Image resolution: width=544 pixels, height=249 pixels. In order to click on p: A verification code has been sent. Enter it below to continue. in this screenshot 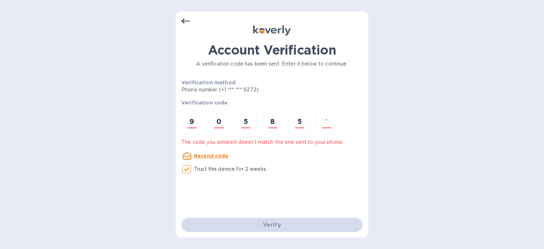, I will do `click(272, 64)`.